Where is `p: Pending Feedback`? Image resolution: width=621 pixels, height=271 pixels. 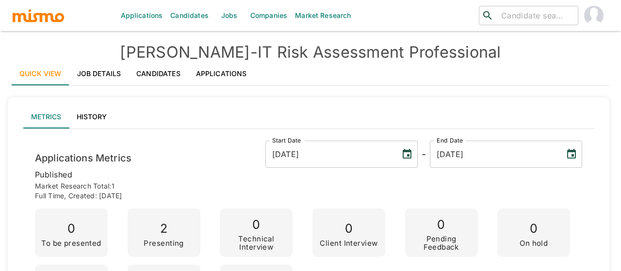 p: Pending Feedback is located at coordinates (442, 243).